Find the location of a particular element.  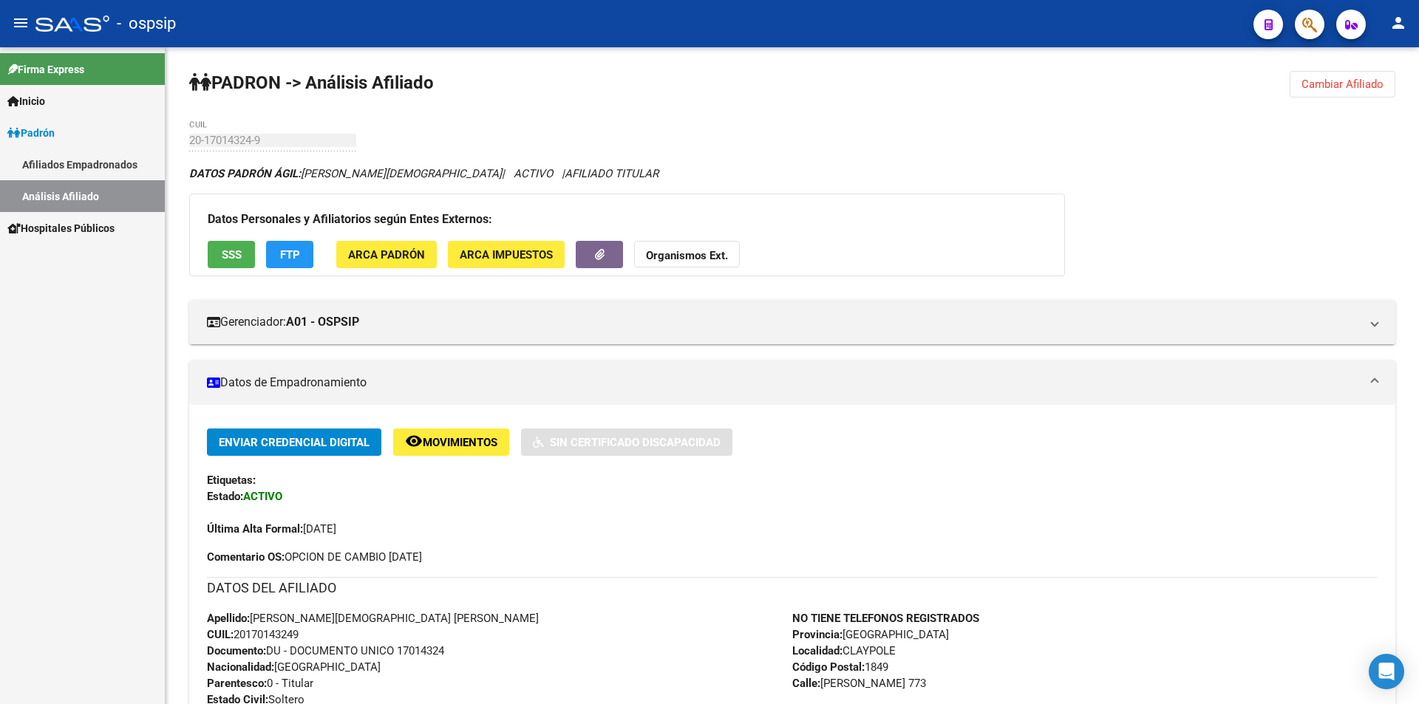

span: Sin Certificado Discapacidad is located at coordinates (635, 443).